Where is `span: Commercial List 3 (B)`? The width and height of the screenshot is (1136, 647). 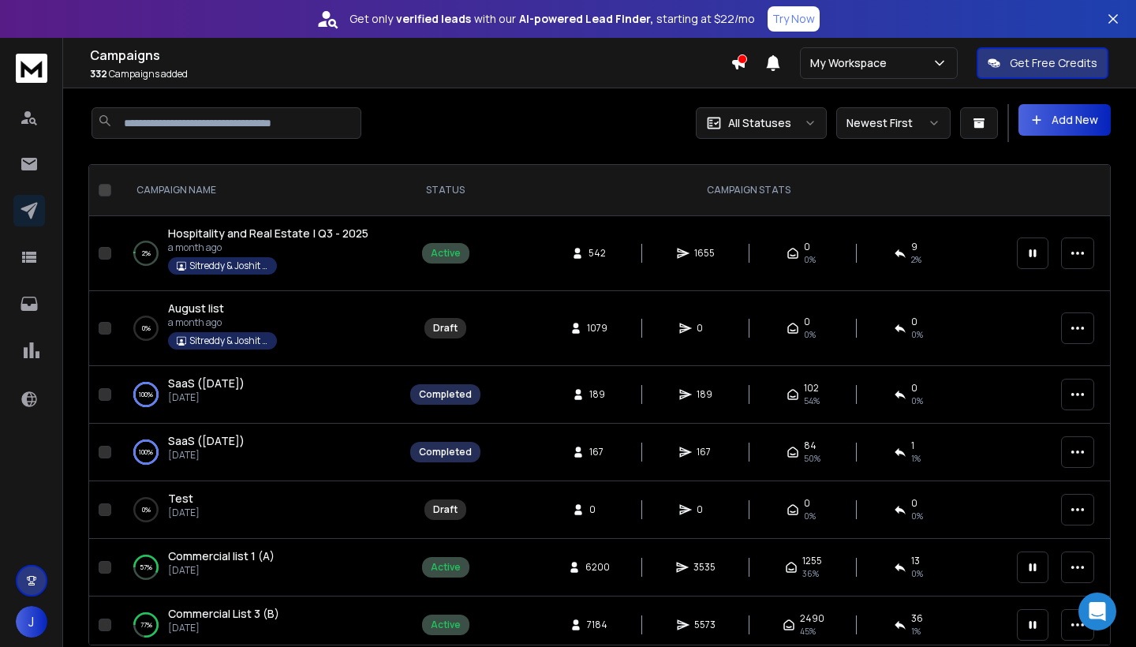
span: Commercial List 3 (B) is located at coordinates (223, 613).